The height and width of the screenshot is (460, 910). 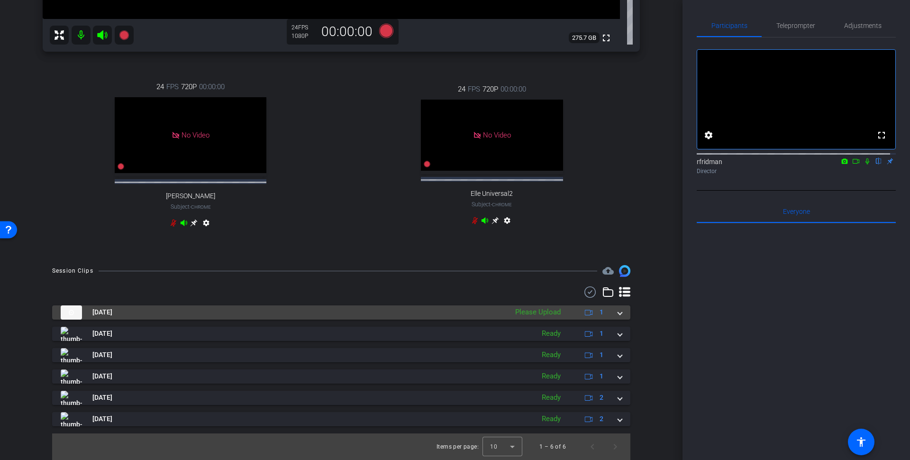 I want to click on span: Elle Universal2, so click(x=491, y=193).